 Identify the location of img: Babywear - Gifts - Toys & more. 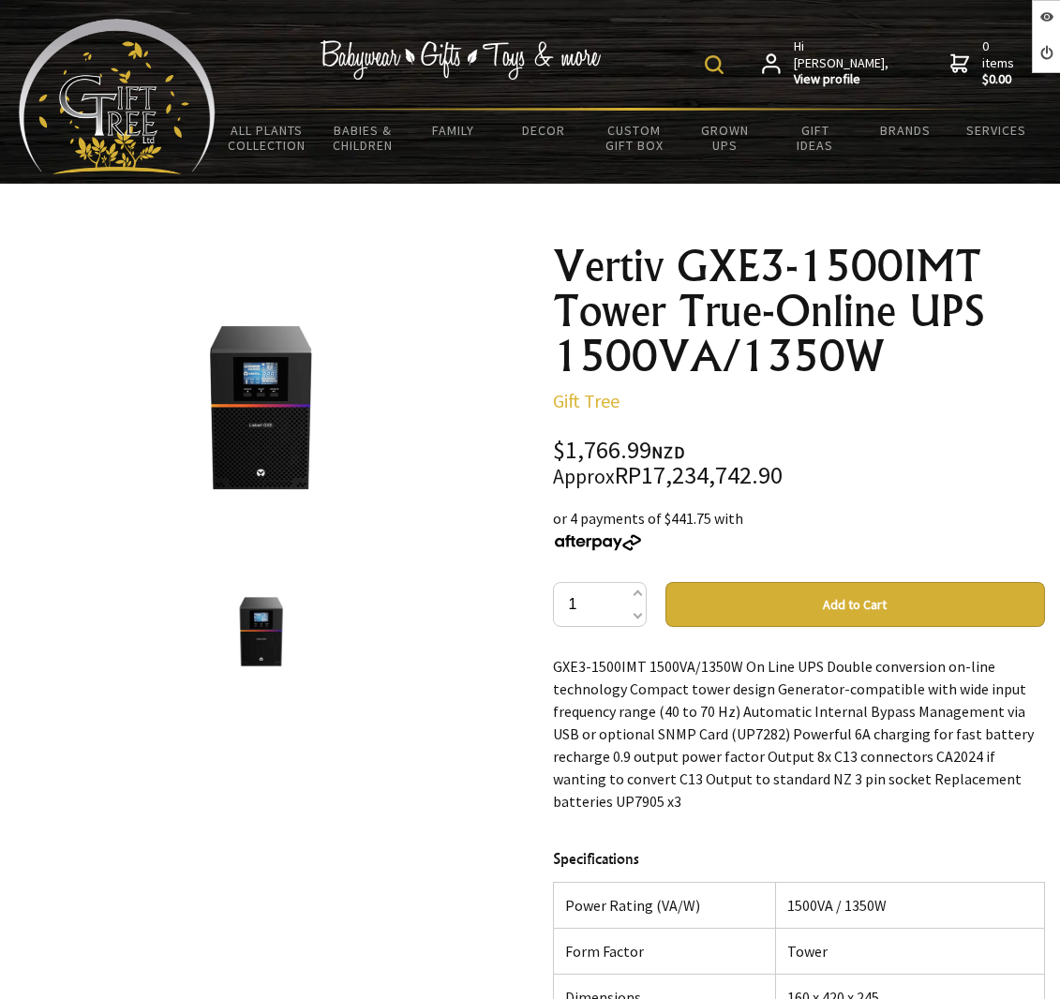
(460, 60).